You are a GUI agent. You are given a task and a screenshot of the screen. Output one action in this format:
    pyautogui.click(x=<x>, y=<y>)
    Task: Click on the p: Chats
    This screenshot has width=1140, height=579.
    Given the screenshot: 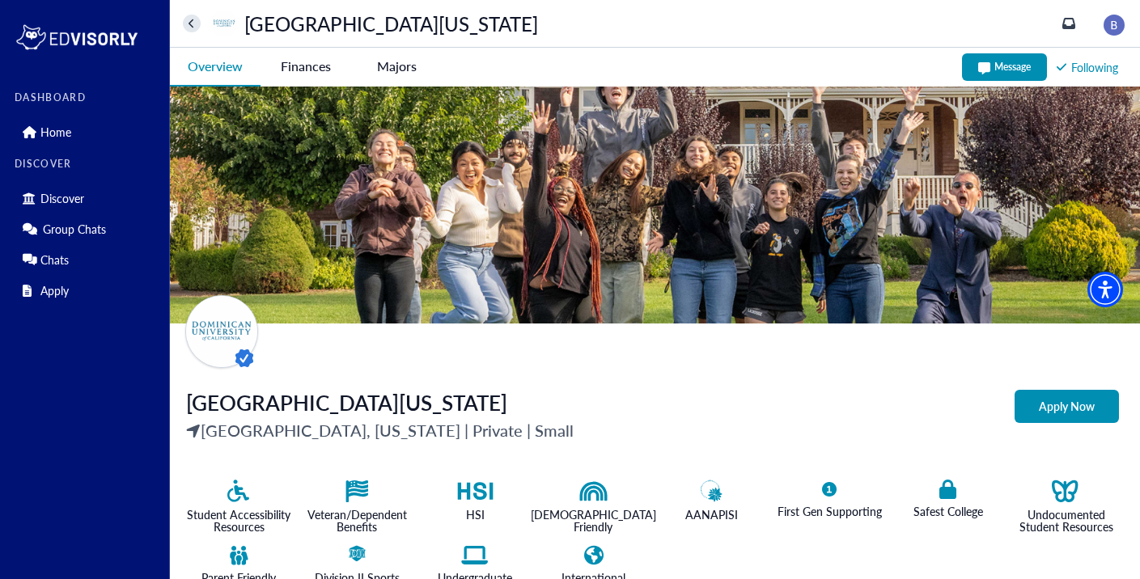 What is the action you would take?
    pyautogui.click(x=54, y=260)
    